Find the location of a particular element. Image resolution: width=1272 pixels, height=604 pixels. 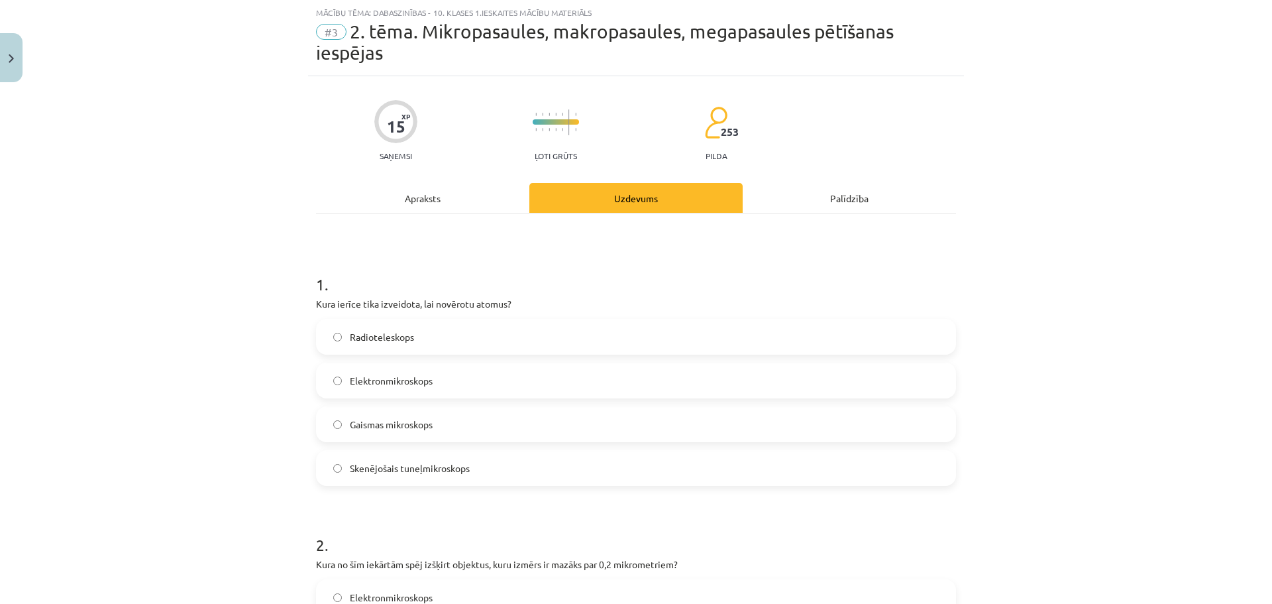

span: Elektronmikroskops is located at coordinates (391, 380).